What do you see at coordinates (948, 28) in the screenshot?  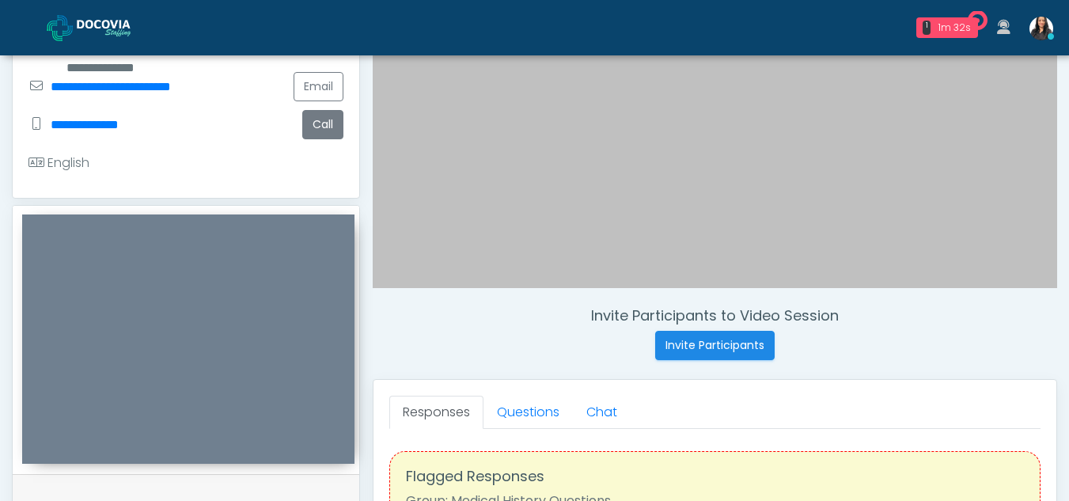 I see `a: 1 1m 32s` at bounding box center [948, 28].